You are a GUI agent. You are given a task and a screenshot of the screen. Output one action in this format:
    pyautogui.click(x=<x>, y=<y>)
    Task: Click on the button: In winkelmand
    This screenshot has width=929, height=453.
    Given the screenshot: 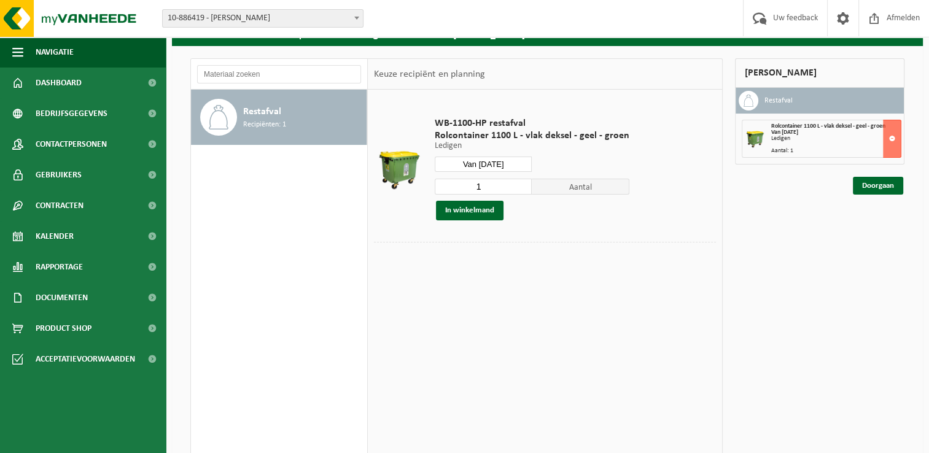 What is the action you would take?
    pyautogui.click(x=470, y=211)
    